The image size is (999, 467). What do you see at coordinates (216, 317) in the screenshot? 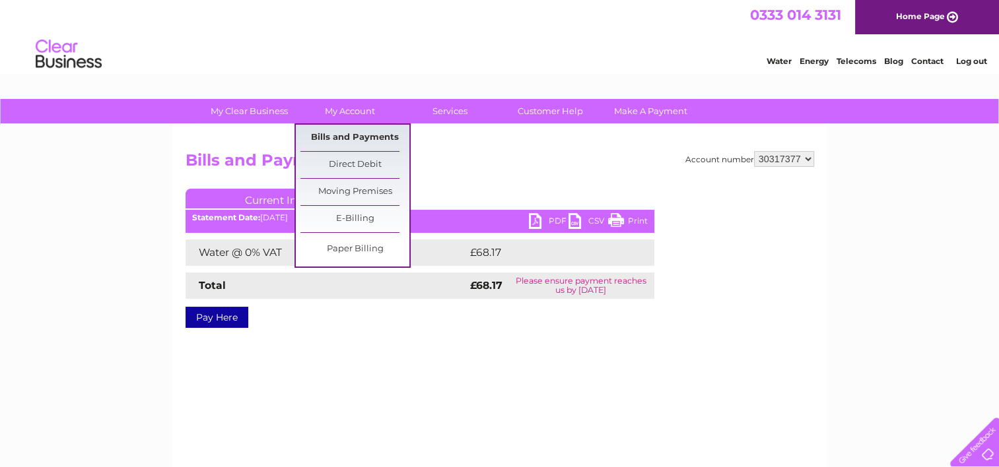
I see `a: Pay Here` at bounding box center [216, 317].